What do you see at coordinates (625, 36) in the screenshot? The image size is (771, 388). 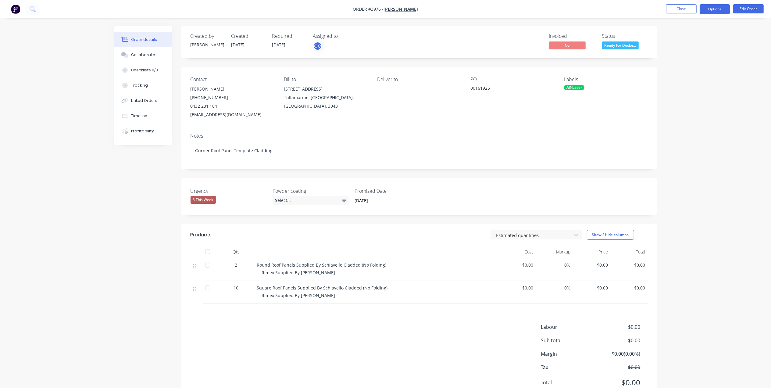 I see `div: Status` at bounding box center [625, 36].